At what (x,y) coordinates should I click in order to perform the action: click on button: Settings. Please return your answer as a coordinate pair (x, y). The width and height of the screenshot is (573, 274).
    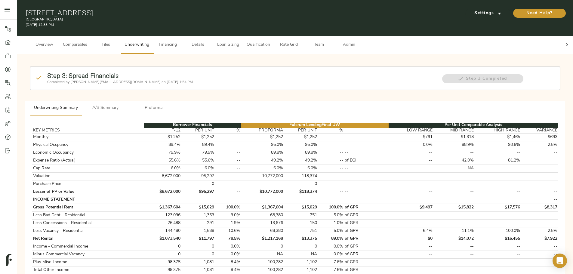
    Looking at the image, I should click on (487, 13).